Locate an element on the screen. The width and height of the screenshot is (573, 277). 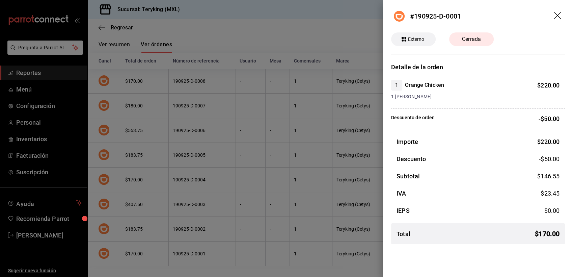
span: $ 23.45 is located at coordinates (550, 193).